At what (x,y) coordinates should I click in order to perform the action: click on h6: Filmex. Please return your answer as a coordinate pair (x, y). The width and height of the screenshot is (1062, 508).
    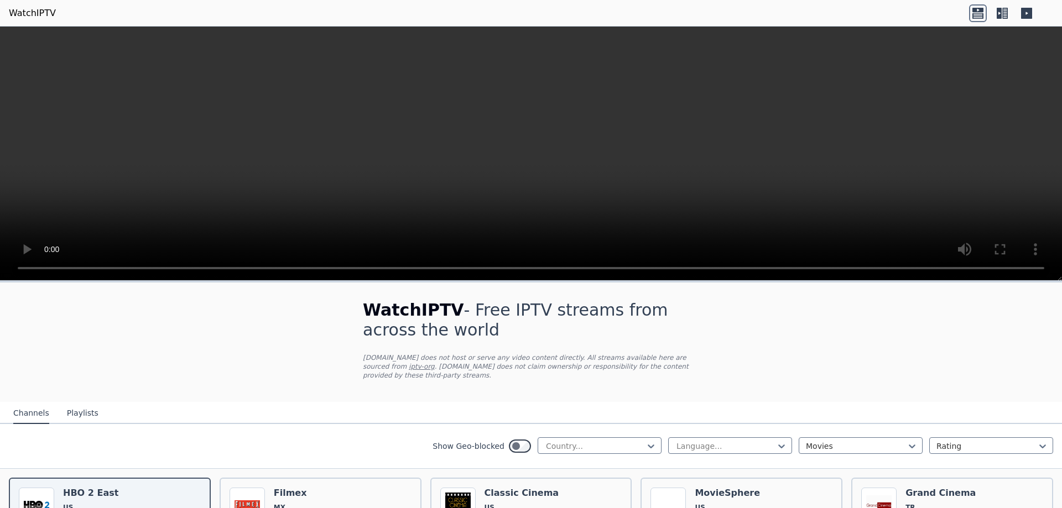
    Looking at the image, I should click on (298, 493).